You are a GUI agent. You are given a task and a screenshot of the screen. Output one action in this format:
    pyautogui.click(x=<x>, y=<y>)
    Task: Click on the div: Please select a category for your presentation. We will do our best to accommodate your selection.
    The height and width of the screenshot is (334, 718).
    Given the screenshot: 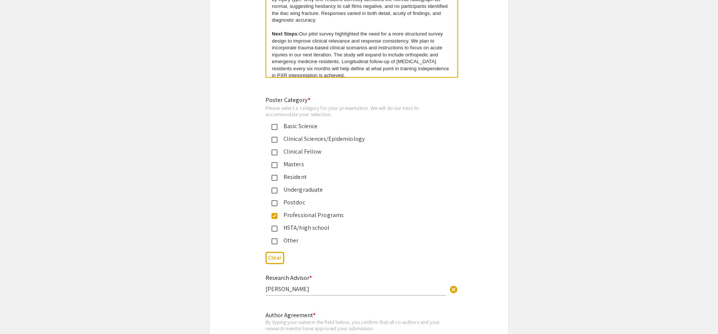 What is the action you would take?
    pyautogui.click(x=353, y=111)
    